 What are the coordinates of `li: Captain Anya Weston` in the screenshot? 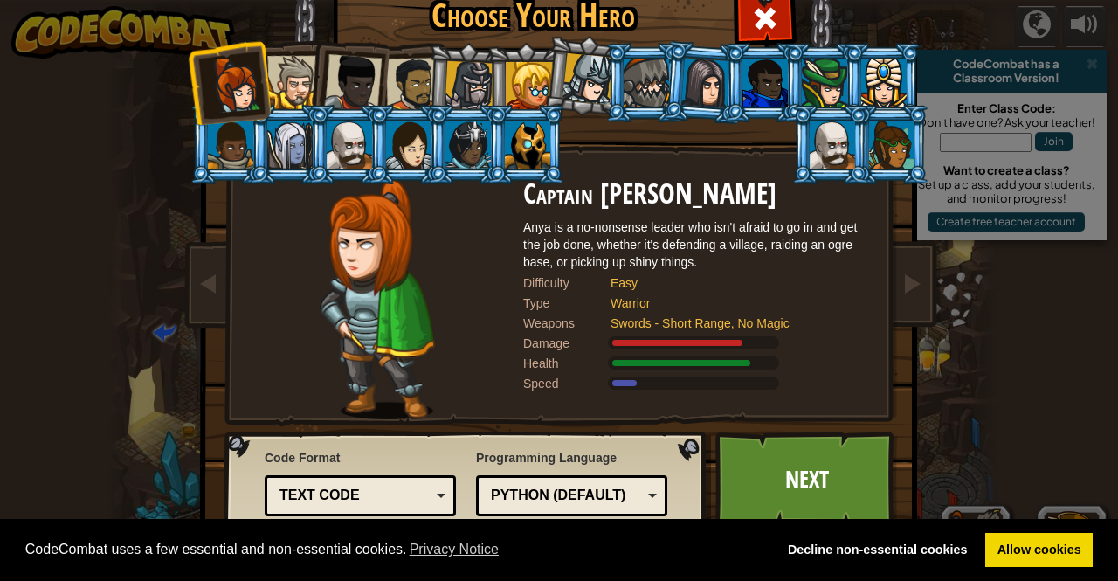 It's located at (229, 82).